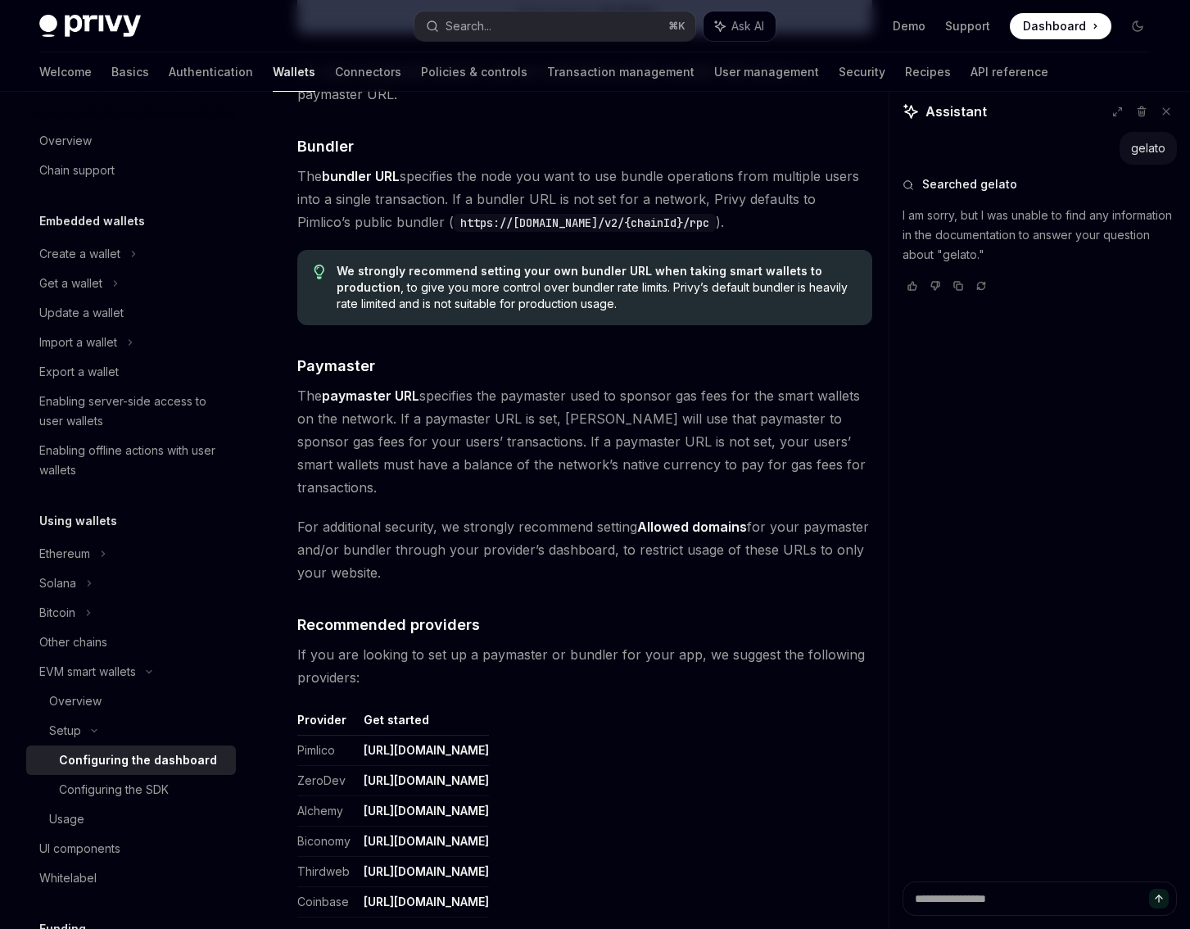 The width and height of the screenshot is (1190, 929). What do you see at coordinates (1009, 72) in the screenshot?
I see `a: API reference` at bounding box center [1009, 72].